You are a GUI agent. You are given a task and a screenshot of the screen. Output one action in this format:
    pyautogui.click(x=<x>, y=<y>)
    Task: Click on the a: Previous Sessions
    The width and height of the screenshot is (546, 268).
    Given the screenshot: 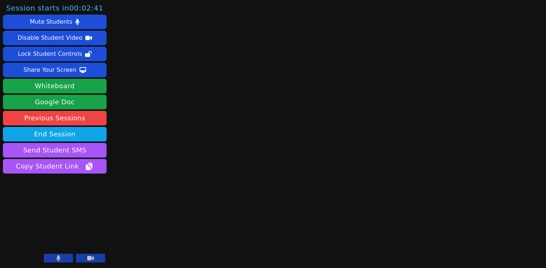 What is the action you would take?
    pyautogui.click(x=55, y=118)
    